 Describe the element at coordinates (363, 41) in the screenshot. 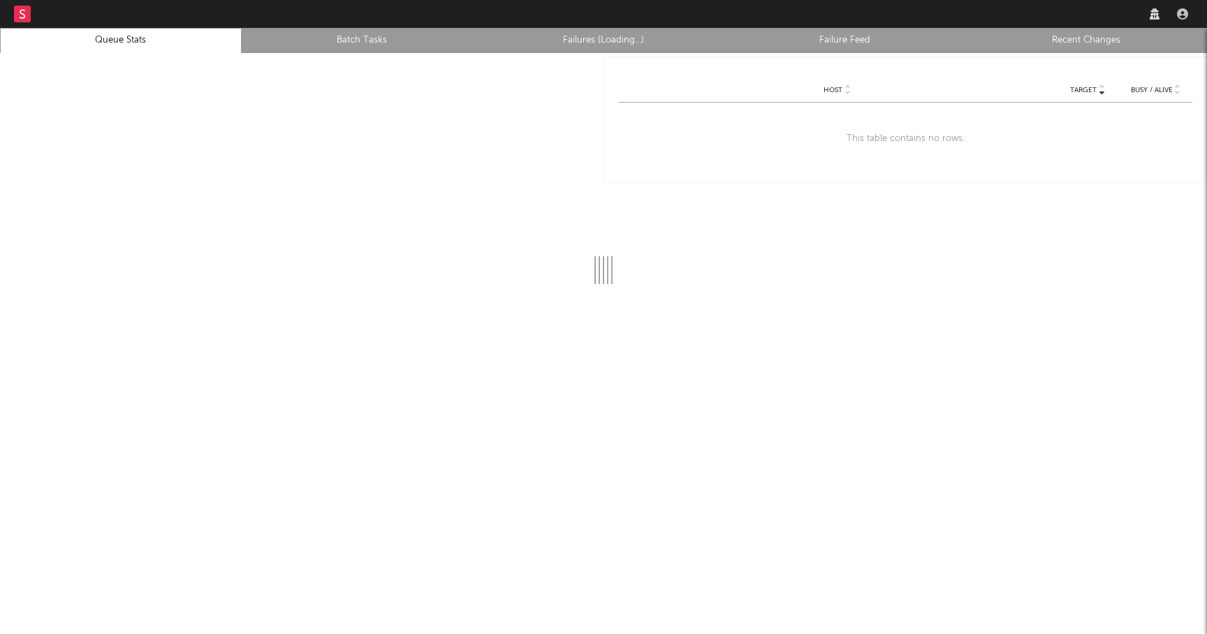

I see `a: Batch Tasks` at that location.